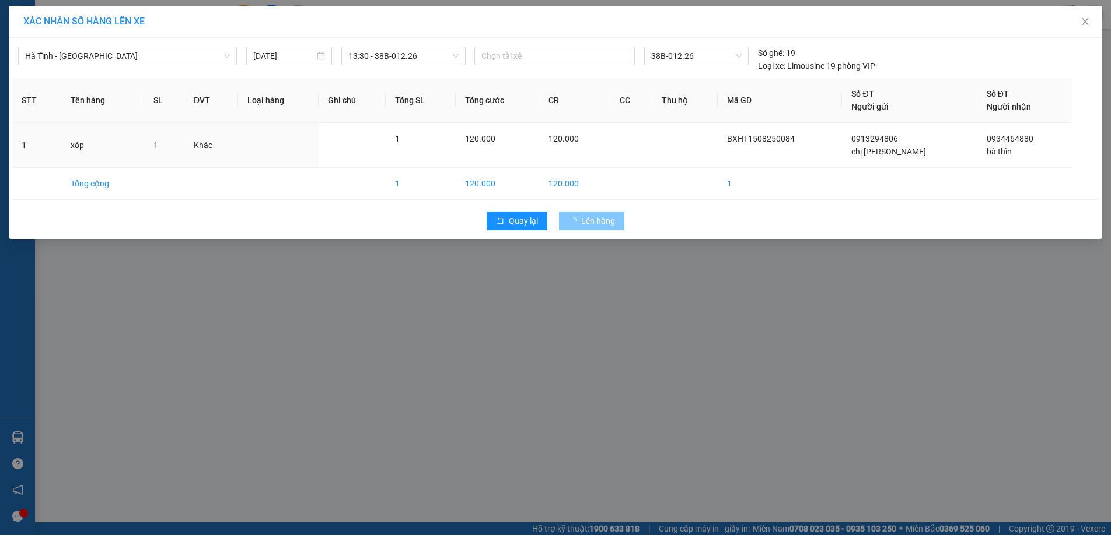 The image size is (1111, 535). I want to click on th: Ghi chú, so click(352, 100).